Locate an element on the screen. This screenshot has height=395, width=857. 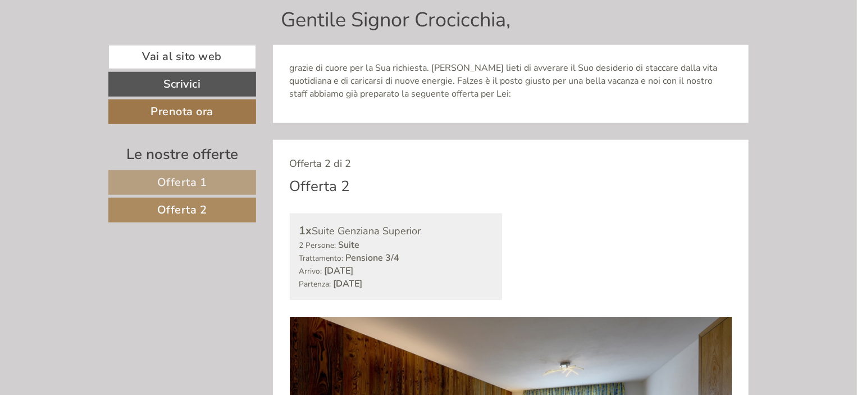
small: Arrivo: is located at coordinates (310, 271).